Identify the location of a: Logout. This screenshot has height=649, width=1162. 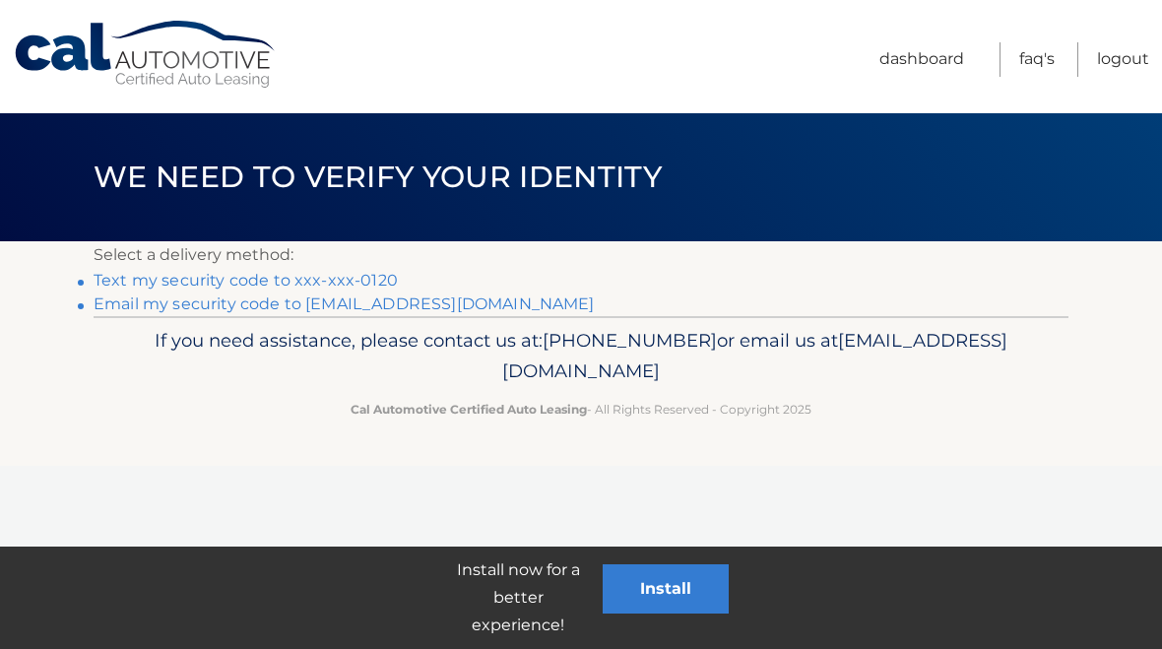
(1123, 59).